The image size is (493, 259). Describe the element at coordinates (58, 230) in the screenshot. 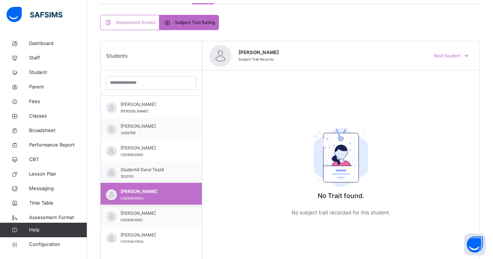

I see `span: Help` at that location.